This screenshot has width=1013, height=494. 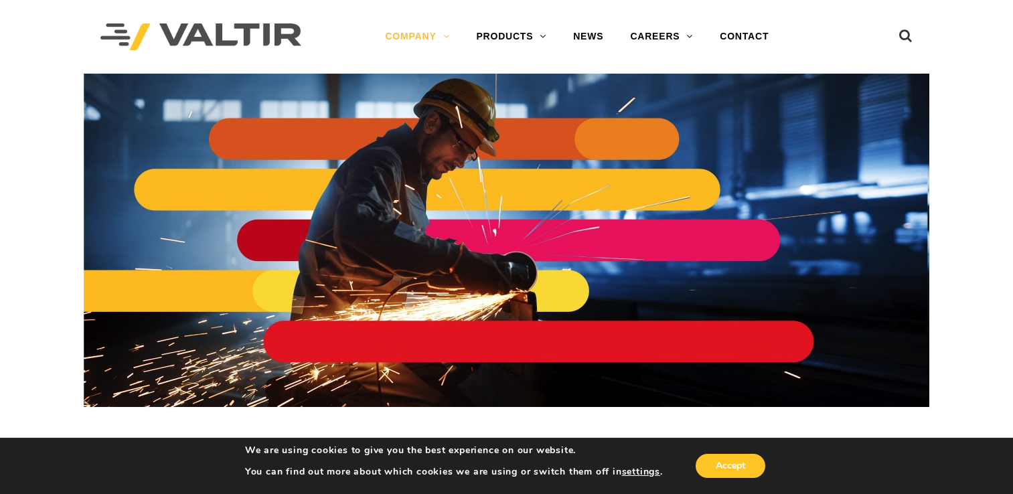 I want to click on p: We are using cookies to give you the best experience on our website., so click(x=454, y=451).